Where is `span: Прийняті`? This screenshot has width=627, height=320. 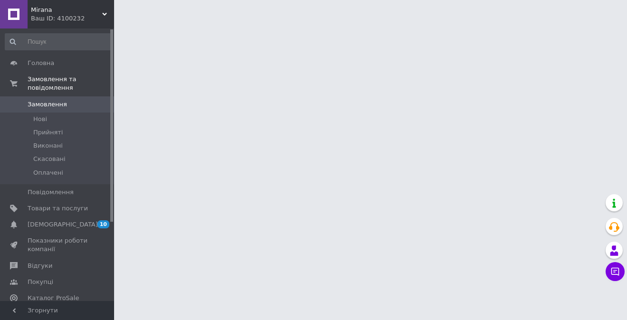
span: Прийняті is located at coordinates (48, 133).